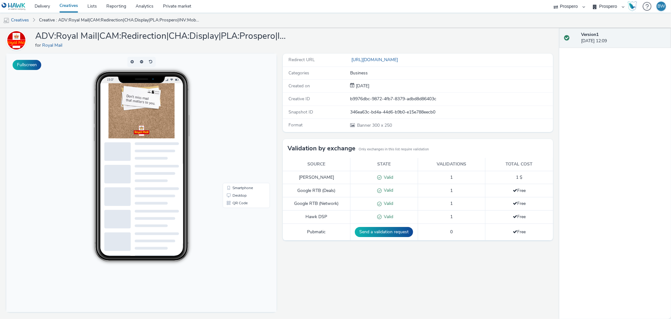  What do you see at coordinates (452, 164) in the screenshot?
I see `th: Validations` at bounding box center [452, 164].